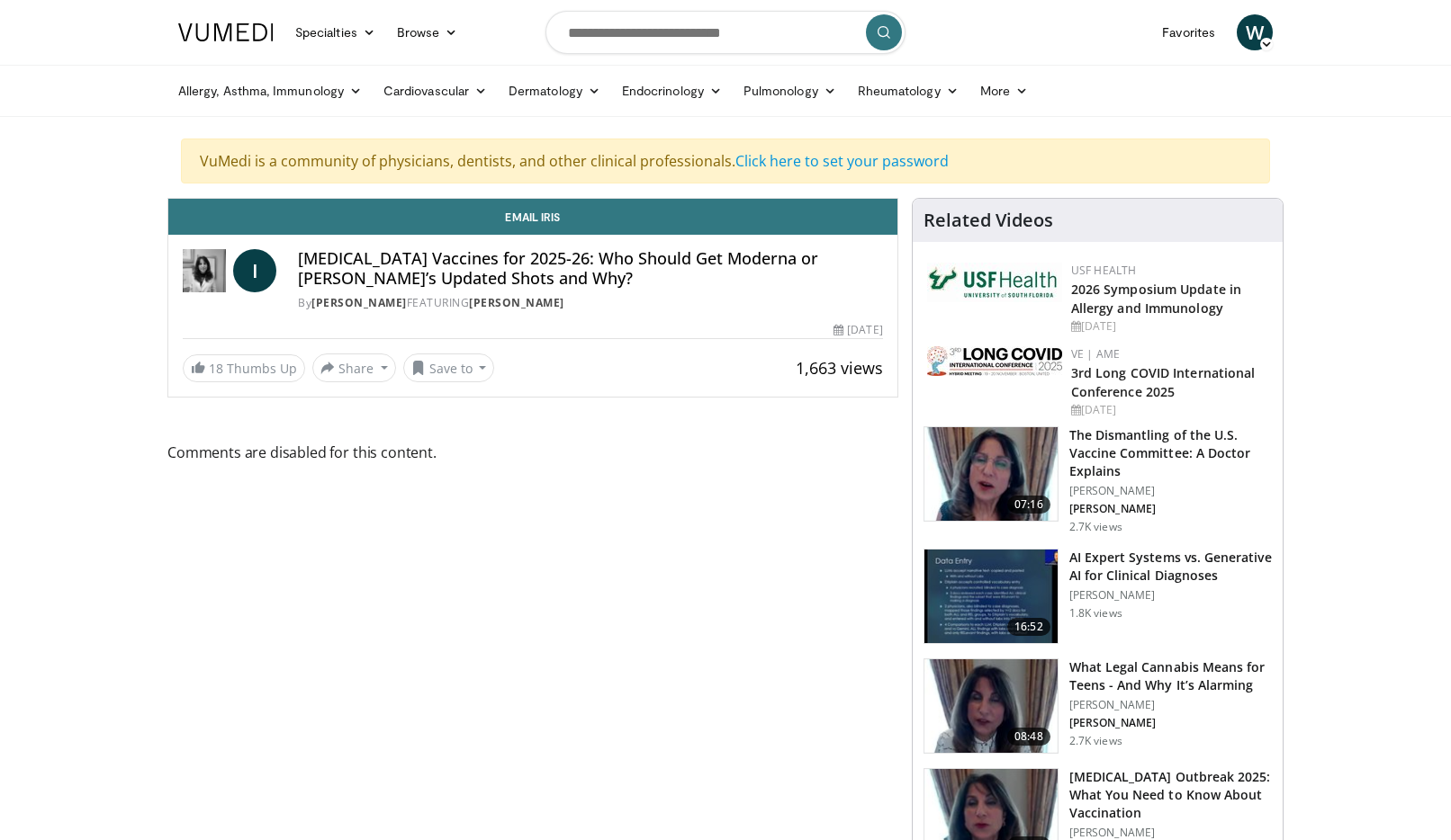 Image resolution: width=1451 pixels, height=840 pixels. What do you see at coordinates (789, 91) in the screenshot?
I see `a: Pulmonology` at bounding box center [789, 91].